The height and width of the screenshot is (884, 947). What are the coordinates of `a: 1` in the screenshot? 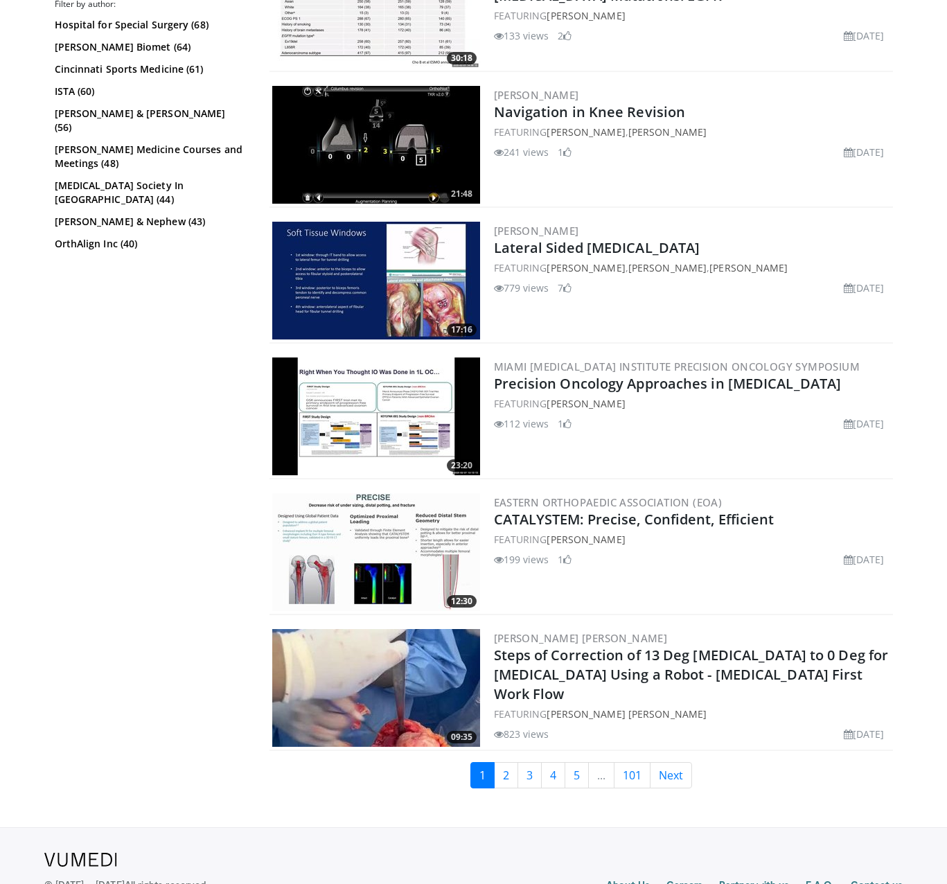 It's located at (482, 775).